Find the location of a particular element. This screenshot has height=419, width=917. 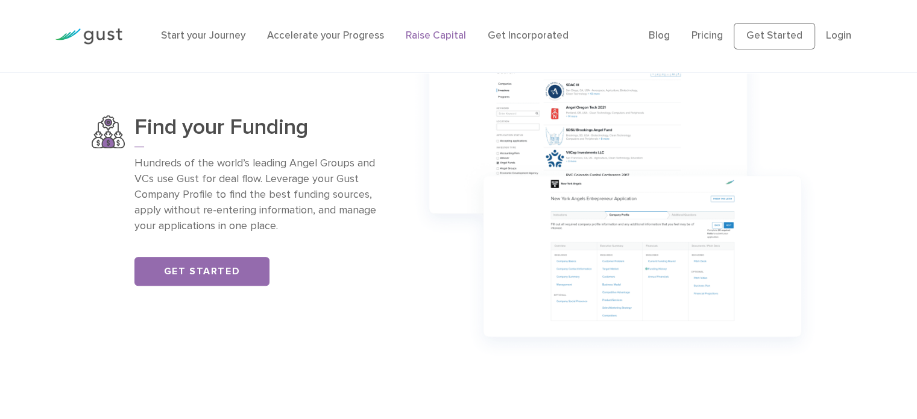

h3: Find your Funding is located at coordinates (260, 131).